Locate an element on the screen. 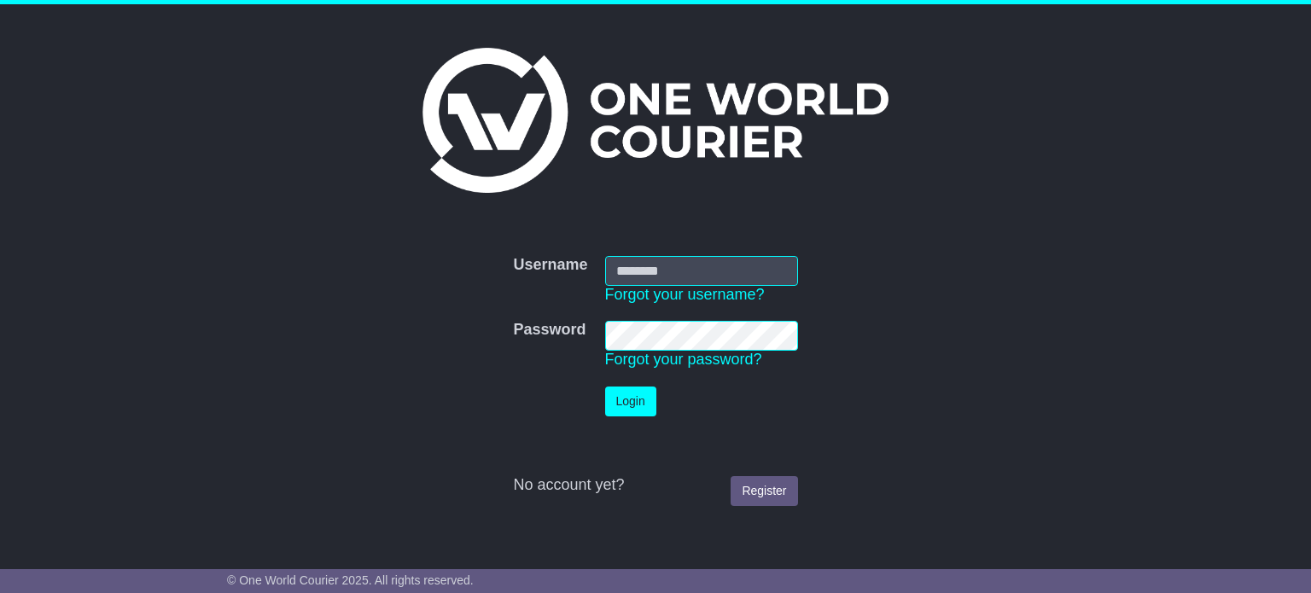 The image size is (1311, 593). a: Forgot your password? is located at coordinates (684, 359).